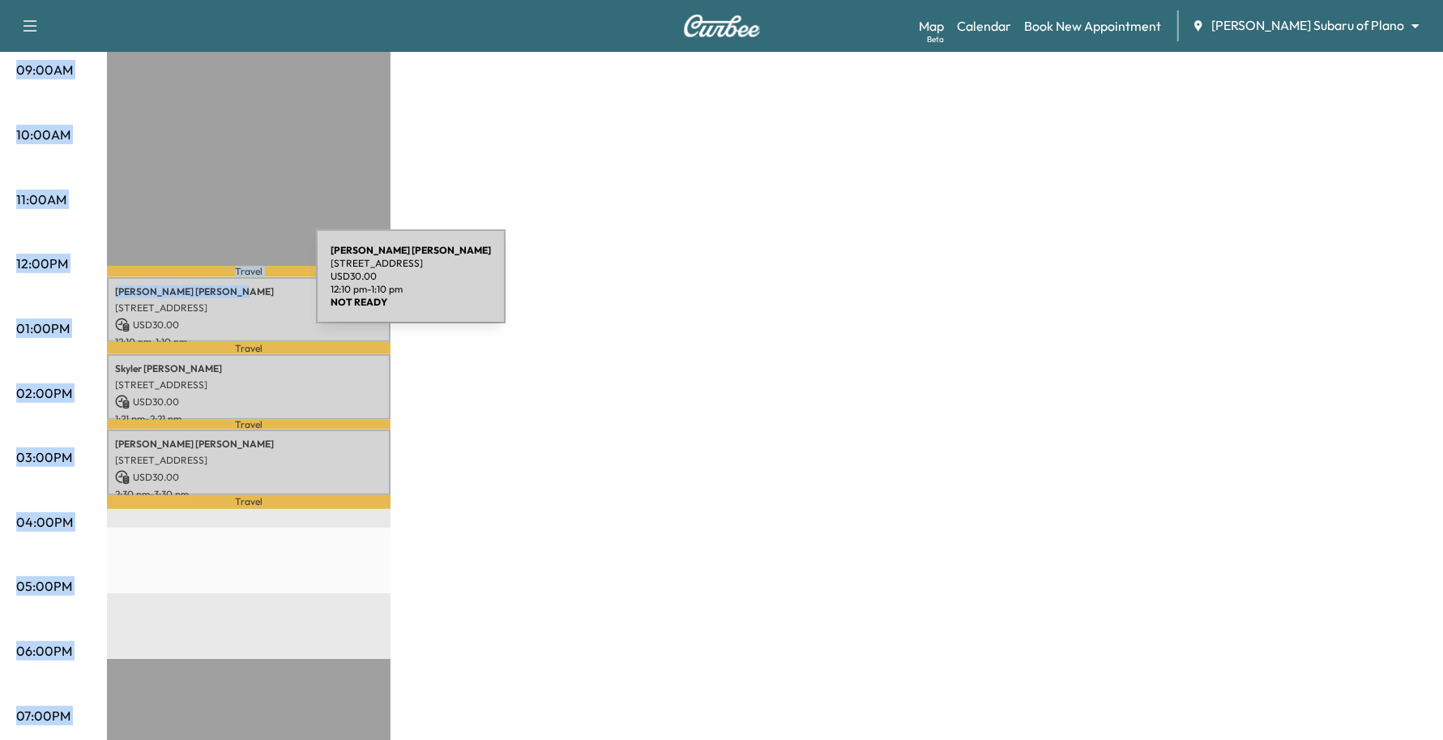 This screenshot has width=1443, height=740. I want to click on p: 2:30 pm - 3:30 pm, so click(249, 494).